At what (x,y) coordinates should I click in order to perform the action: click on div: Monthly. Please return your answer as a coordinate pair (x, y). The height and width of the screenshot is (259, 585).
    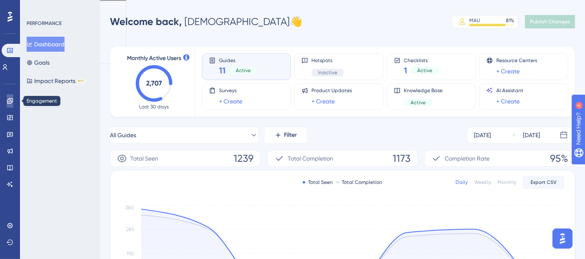
    Looking at the image, I should click on (507, 182).